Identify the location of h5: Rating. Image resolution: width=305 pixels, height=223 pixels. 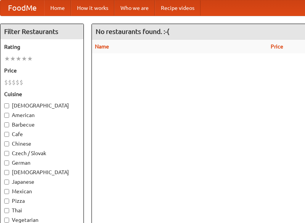
(42, 47).